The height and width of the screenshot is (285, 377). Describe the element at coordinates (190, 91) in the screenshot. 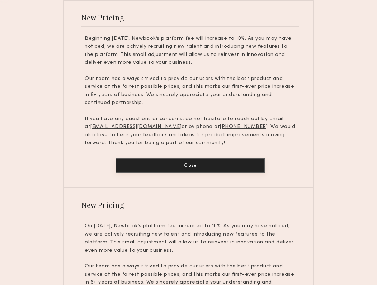

I see `p: Our team has always strived to provide our users with the best product and service at the fairest...` at that location.